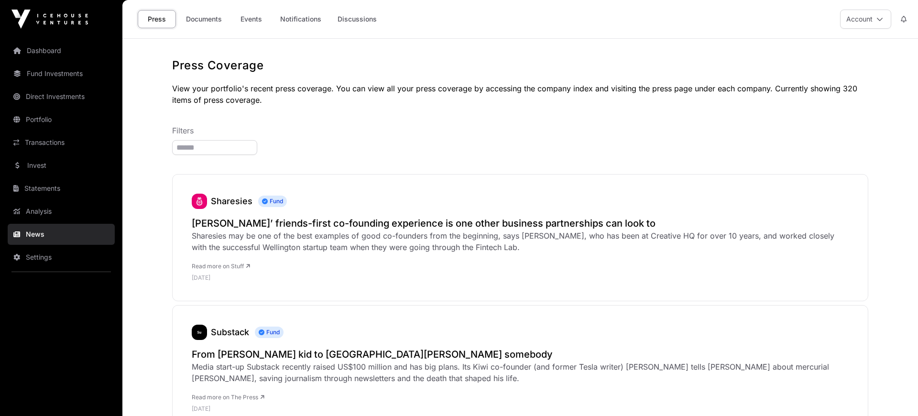 Image resolution: width=918 pixels, height=416 pixels. What do you see at coordinates (865, 19) in the screenshot?
I see `button: Account` at bounding box center [865, 19].